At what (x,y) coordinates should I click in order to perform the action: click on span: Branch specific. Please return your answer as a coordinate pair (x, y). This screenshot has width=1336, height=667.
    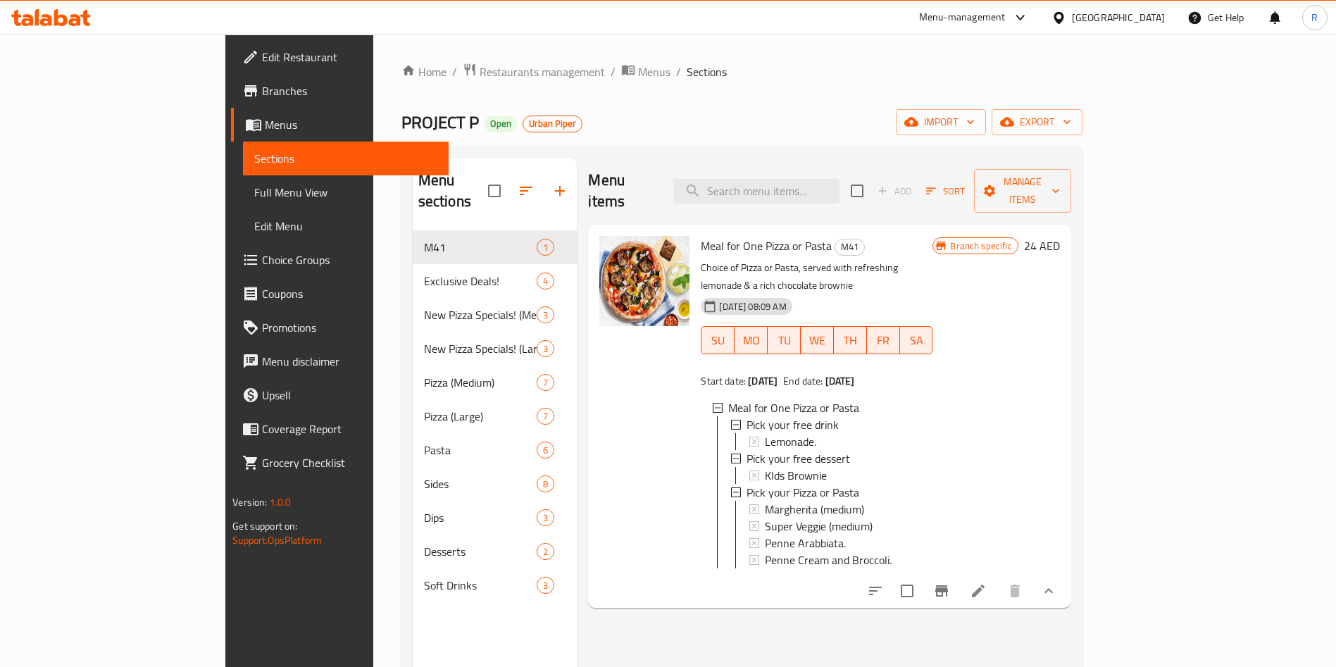
    Looking at the image, I should click on (981, 246).